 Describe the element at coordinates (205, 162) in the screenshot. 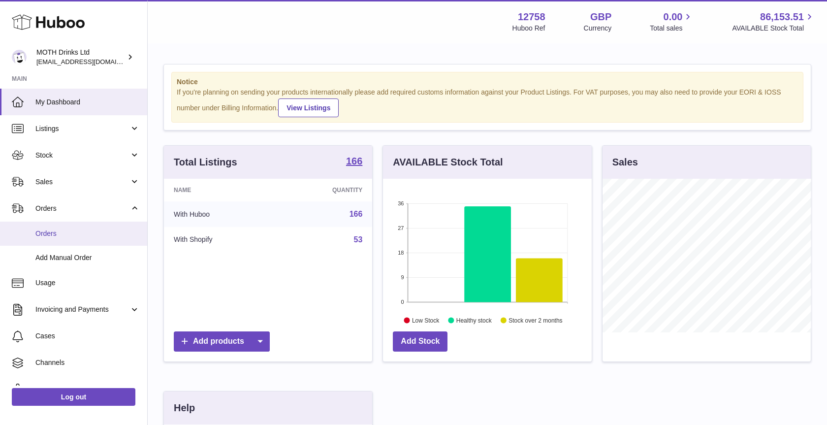

I see `h3: Total Listings` at that location.